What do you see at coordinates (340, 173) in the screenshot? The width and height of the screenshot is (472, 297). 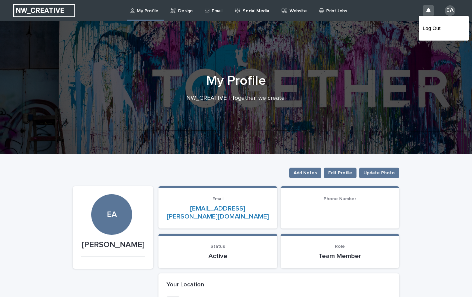 I see `button: Edit Profile` at bounding box center [340, 173].